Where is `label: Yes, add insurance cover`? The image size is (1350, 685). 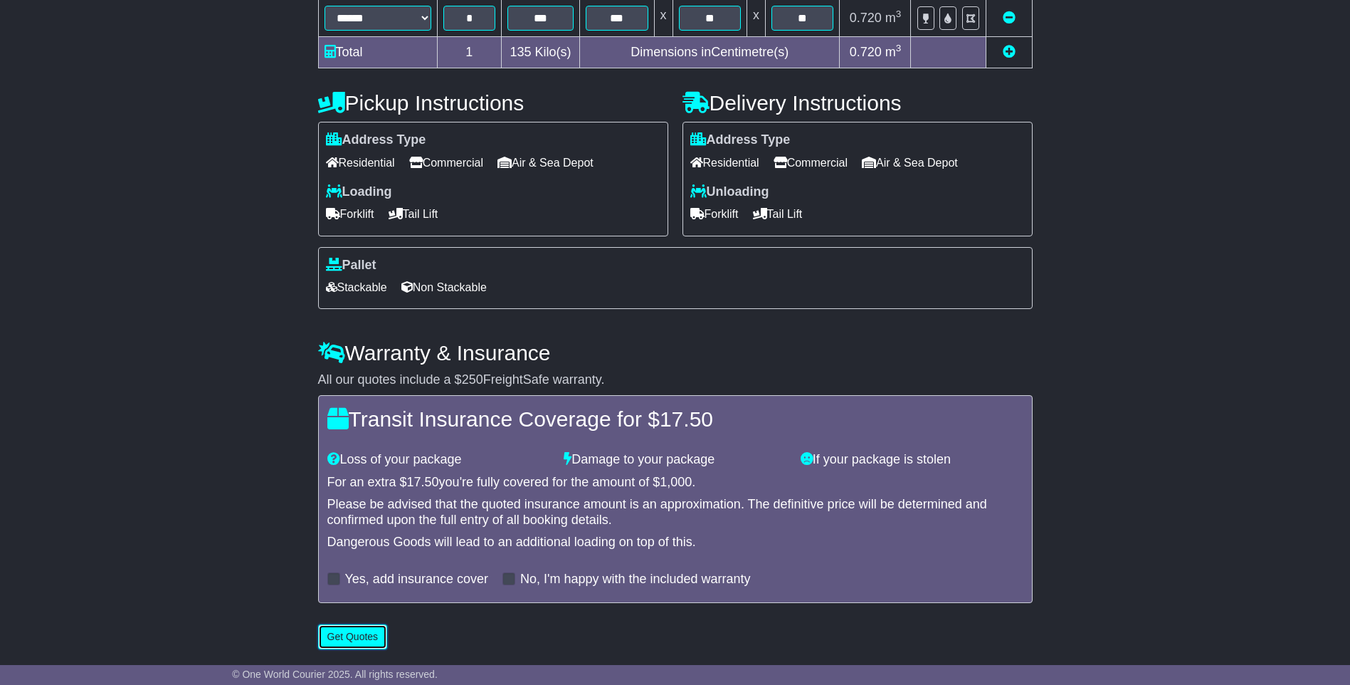
label: Yes, add insurance cover is located at coordinates (416, 579).